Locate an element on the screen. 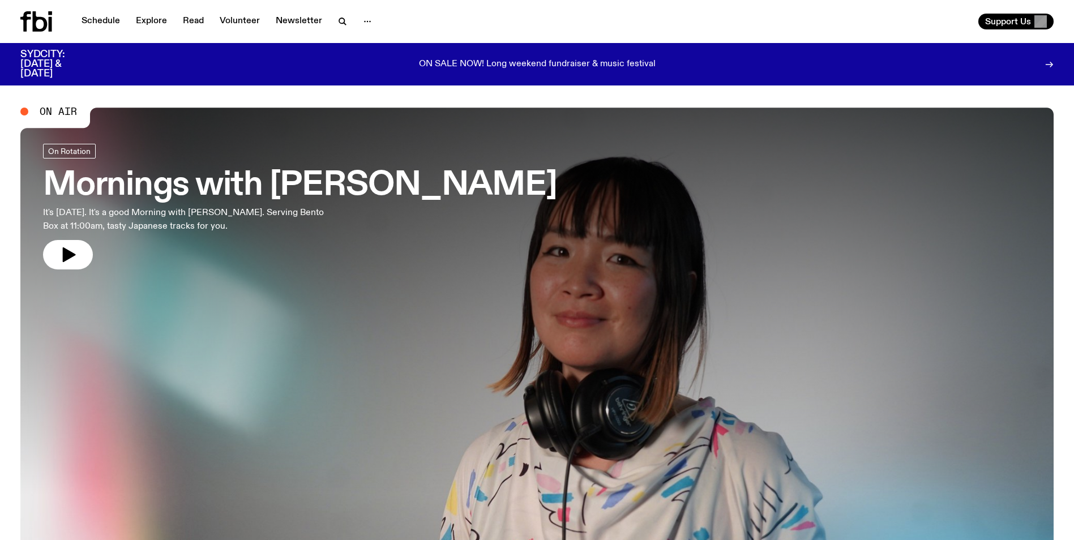  span: Support Us is located at coordinates (1008, 22).